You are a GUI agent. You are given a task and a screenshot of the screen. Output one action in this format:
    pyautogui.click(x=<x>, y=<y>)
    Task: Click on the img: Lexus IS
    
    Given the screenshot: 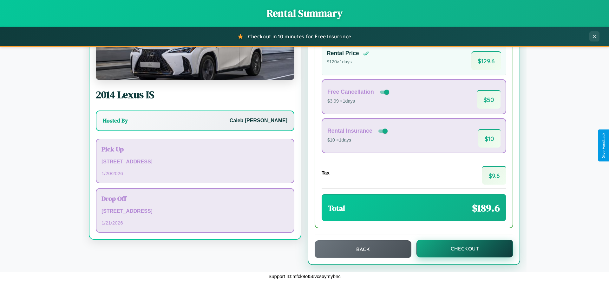 What is the action you would take?
    pyautogui.click(x=195, y=48)
    